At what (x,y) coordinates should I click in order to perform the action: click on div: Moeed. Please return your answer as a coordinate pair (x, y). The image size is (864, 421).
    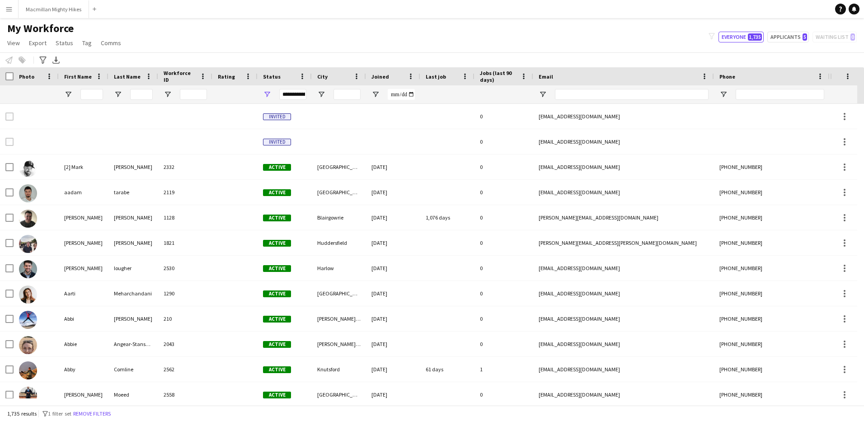
    Looking at the image, I should click on (133, 394).